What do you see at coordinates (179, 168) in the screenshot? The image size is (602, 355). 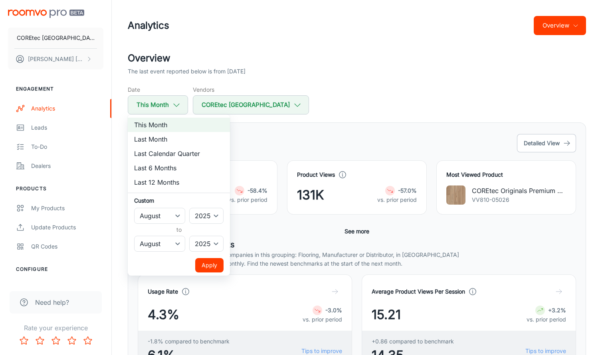 I see `li: Last 6 Months` at bounding box center [179, 168].